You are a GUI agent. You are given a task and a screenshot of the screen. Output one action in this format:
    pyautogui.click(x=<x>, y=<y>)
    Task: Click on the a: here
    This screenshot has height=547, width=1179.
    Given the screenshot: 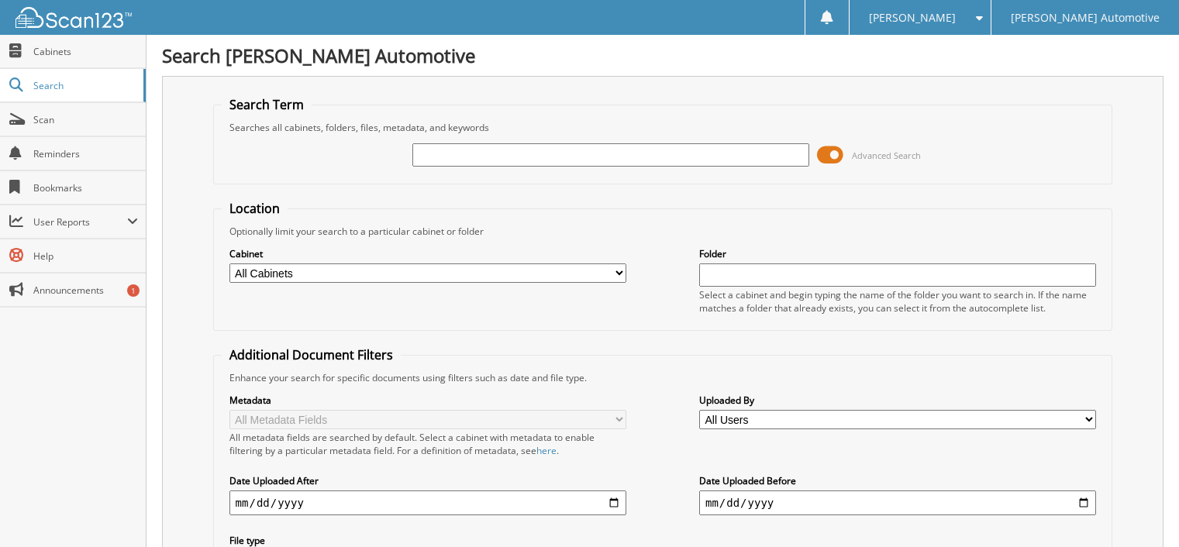 What is the action you would take?
    pyautogui.click(x=547, y=450)
    